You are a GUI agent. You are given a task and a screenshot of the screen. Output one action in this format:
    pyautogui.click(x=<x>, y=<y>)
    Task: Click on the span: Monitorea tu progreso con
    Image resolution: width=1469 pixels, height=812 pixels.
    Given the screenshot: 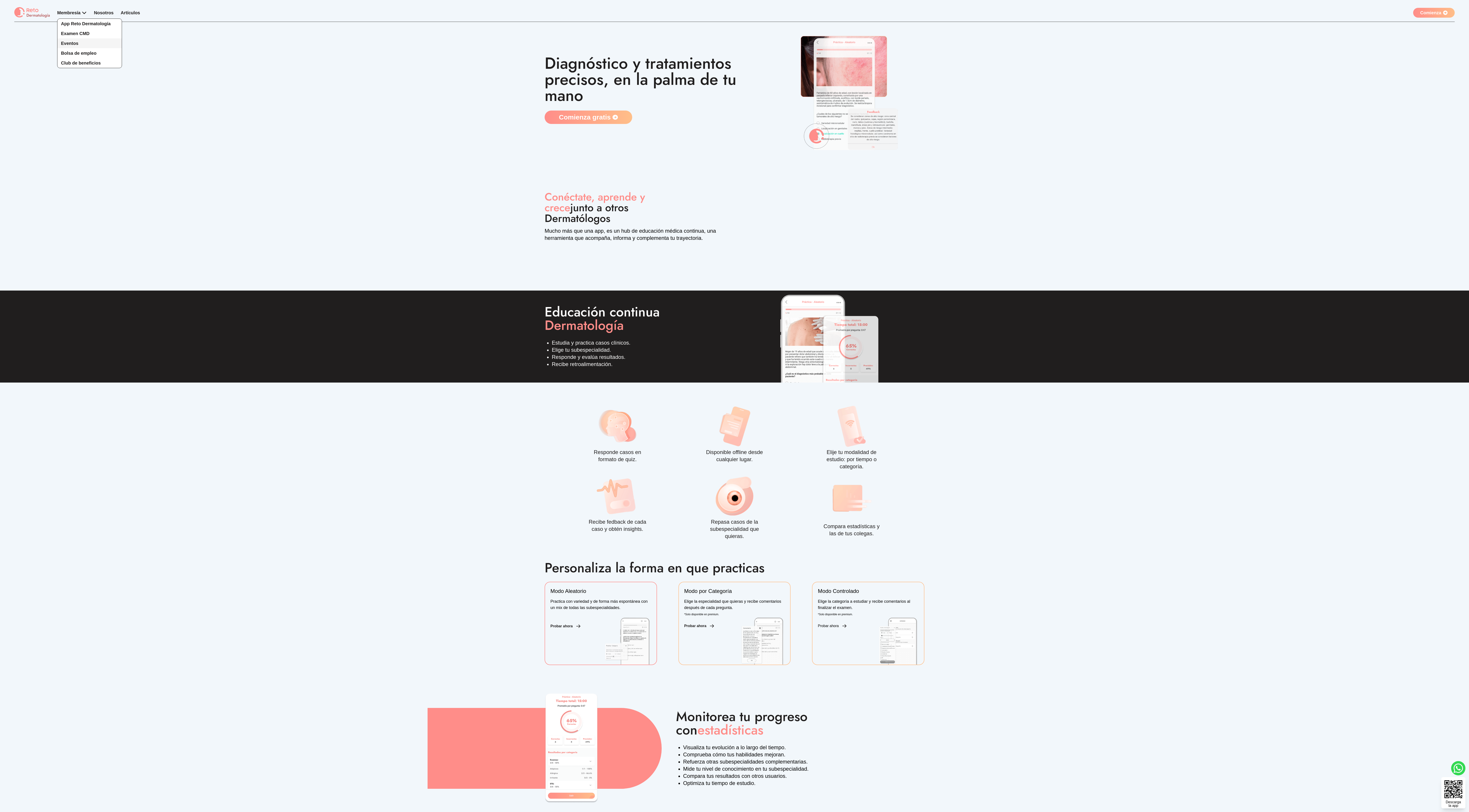 What is the action you would take?
    pyautogui.click(x=742, y=723)
    